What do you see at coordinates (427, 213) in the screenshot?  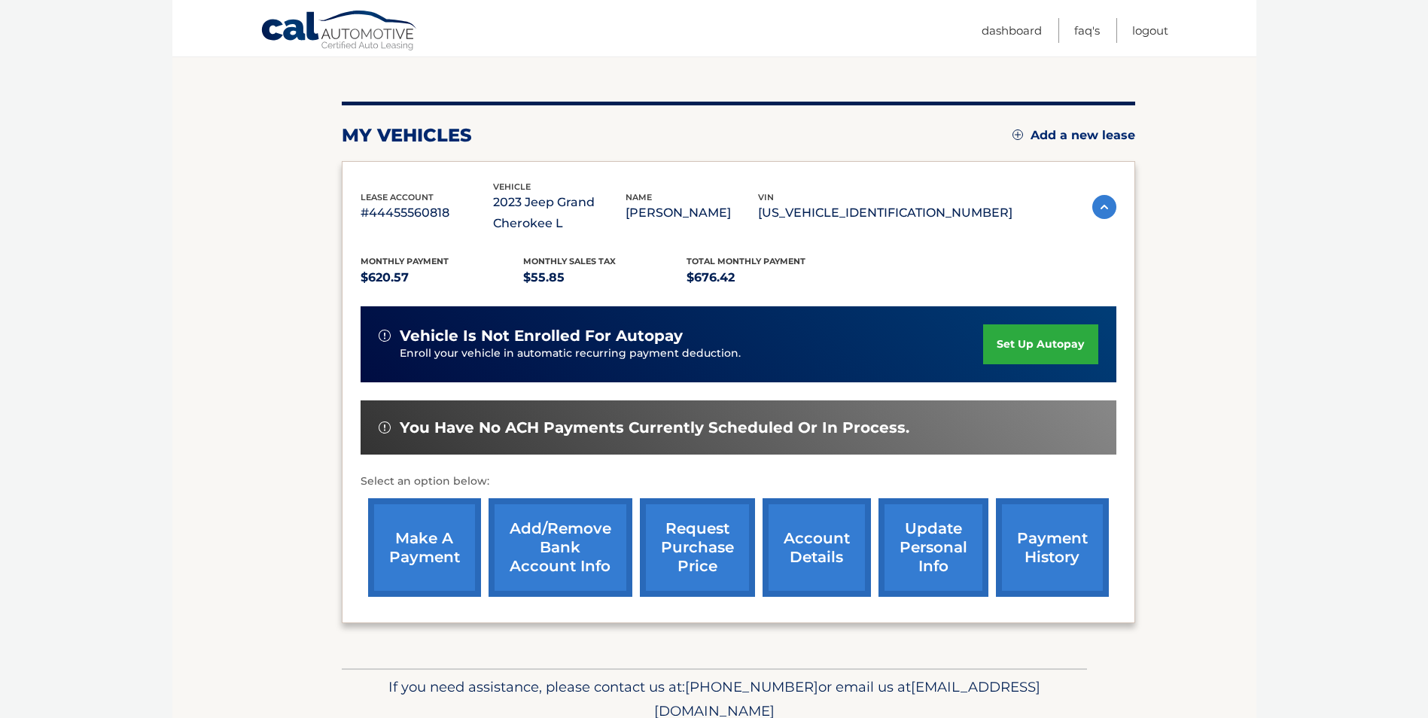 I see `p: #44455560818` at bounding box center [427, 213].